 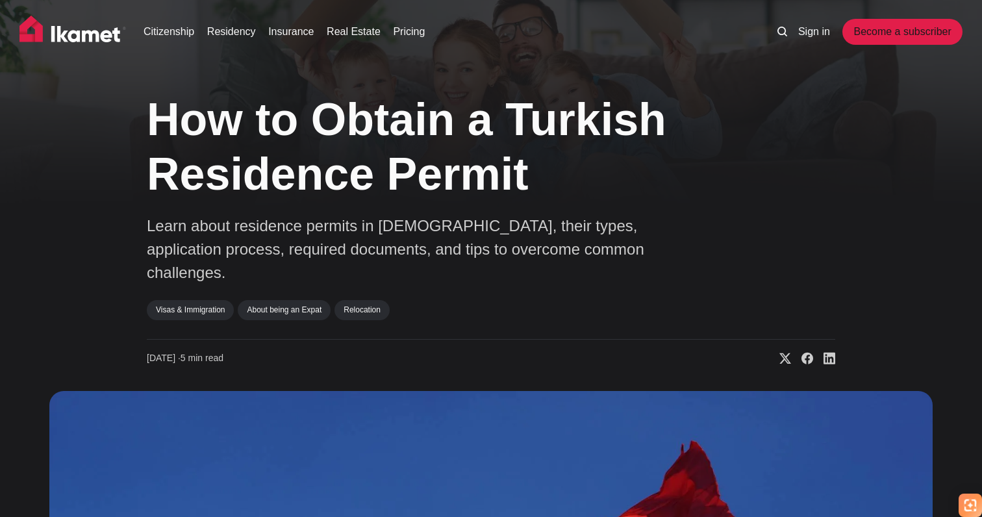 What do you see at coordinates (409, 32) in the screenshot?
I see `a: Pricing` at bounding box center [409, 32].